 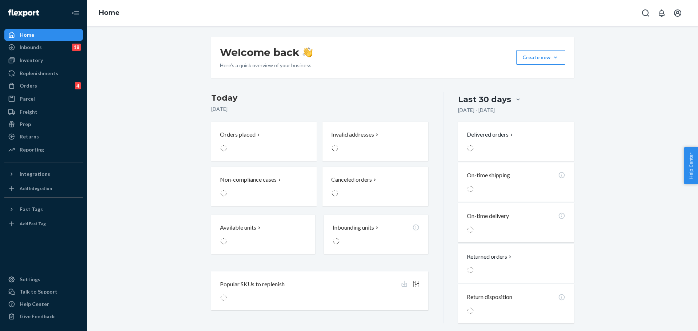 I want to click on button: Fast Tags, so click(x=44, y=210).